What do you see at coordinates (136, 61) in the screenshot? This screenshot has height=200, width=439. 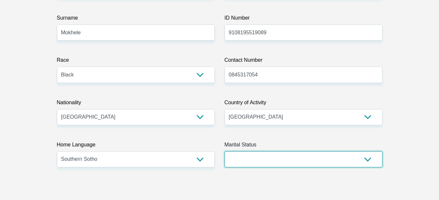 I see `label: Race` at bounding box center [136, 61].